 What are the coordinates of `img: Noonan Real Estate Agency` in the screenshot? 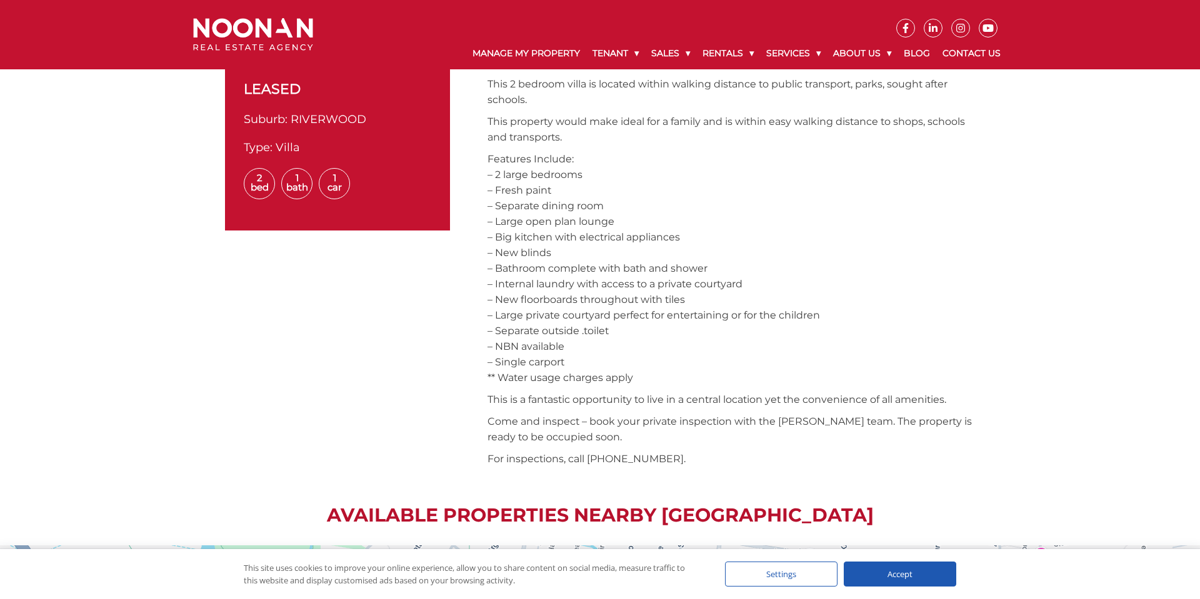 It's located at (253, 34).